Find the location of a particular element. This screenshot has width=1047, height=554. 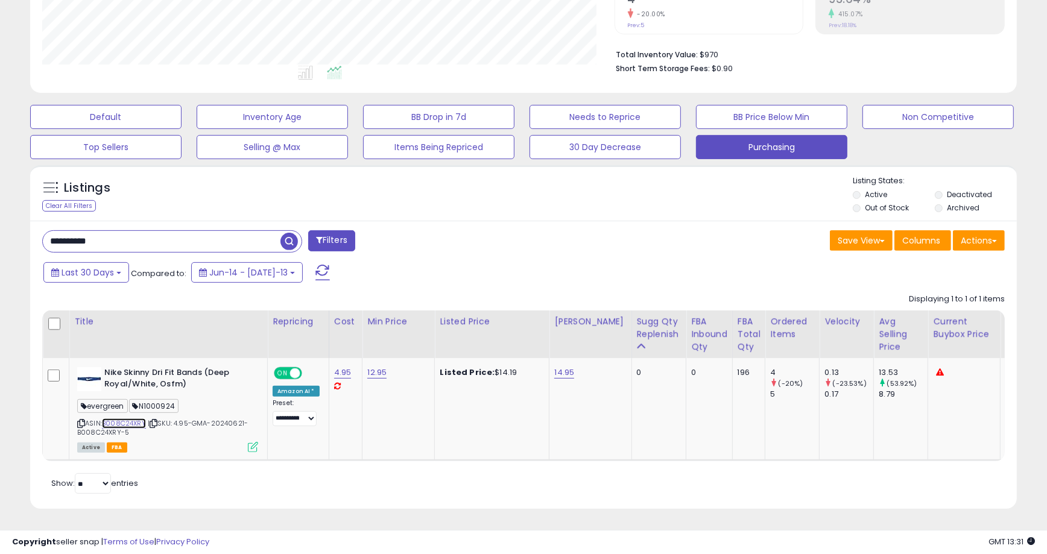

div: Min Price is located at coordinates (398, 321).